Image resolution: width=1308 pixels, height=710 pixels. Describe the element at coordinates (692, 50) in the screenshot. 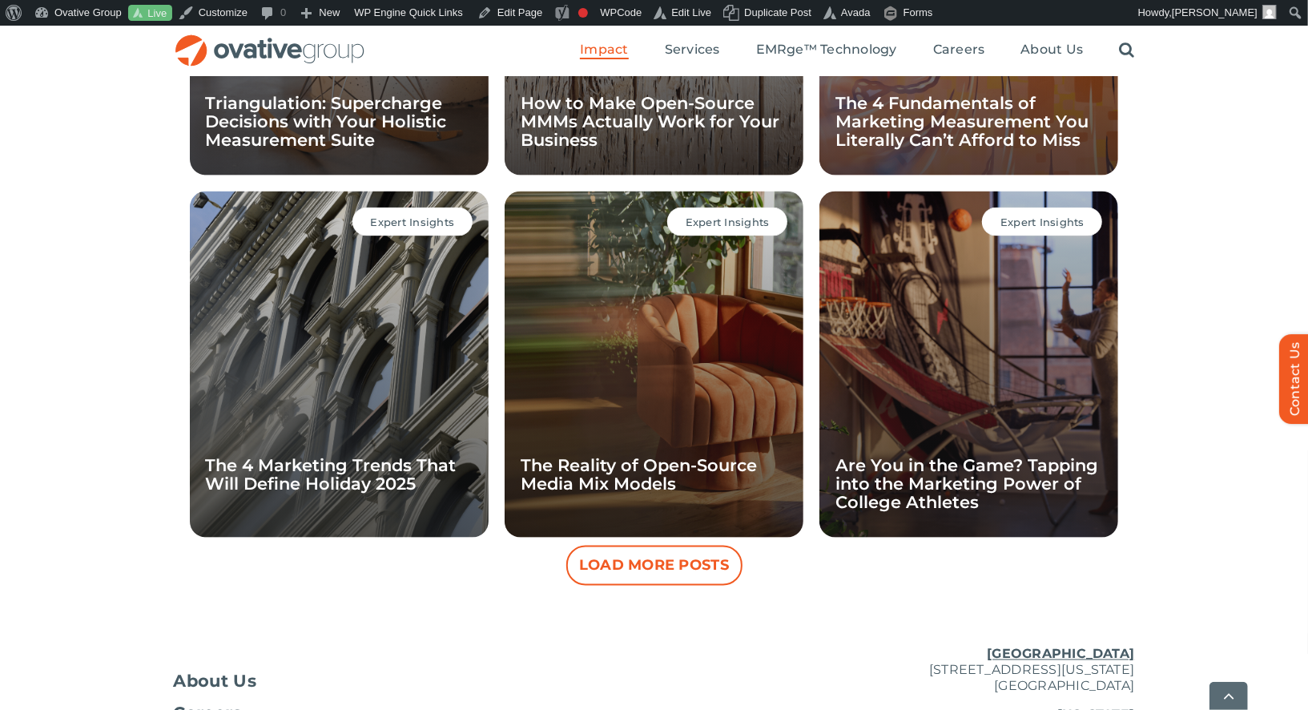

I see `a: Services` at that location.